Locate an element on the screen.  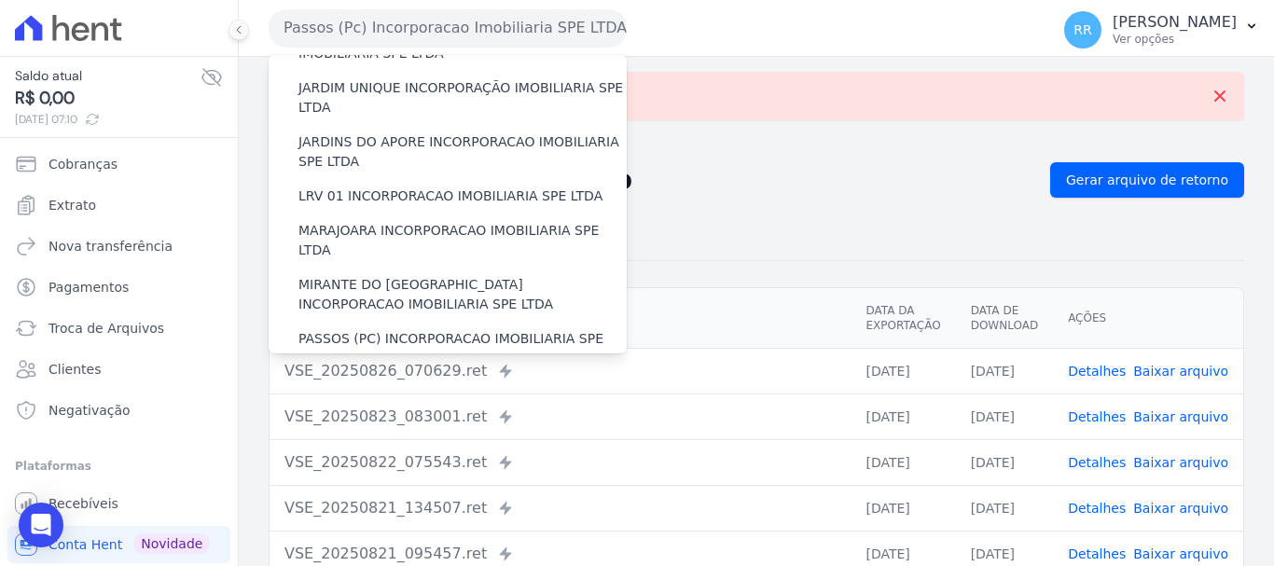
a: Nova transferência is located at coordinates (118, 246).